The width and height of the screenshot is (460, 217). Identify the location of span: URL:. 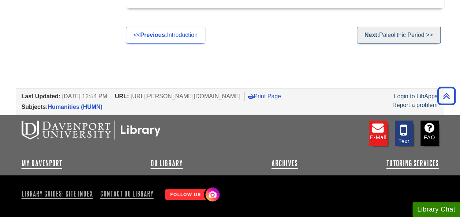
(122, 96).